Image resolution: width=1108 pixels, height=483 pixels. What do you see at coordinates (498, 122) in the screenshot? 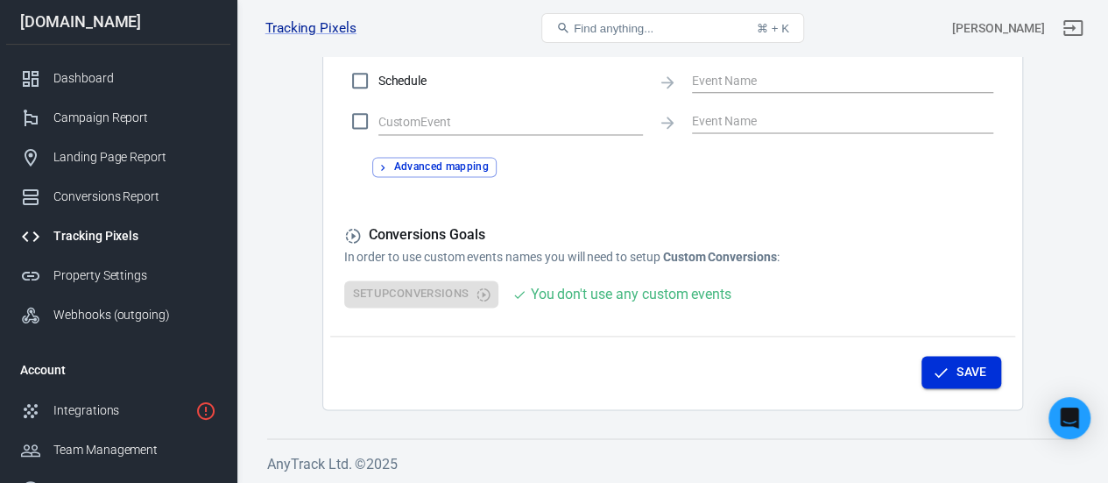
I see `input: Clear` at bounding box center [498, 122].